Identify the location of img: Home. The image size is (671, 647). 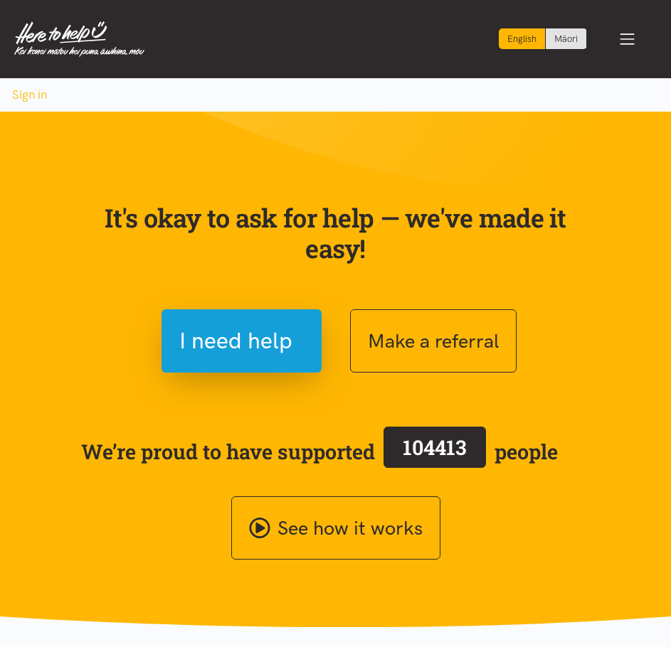
(79, 39).